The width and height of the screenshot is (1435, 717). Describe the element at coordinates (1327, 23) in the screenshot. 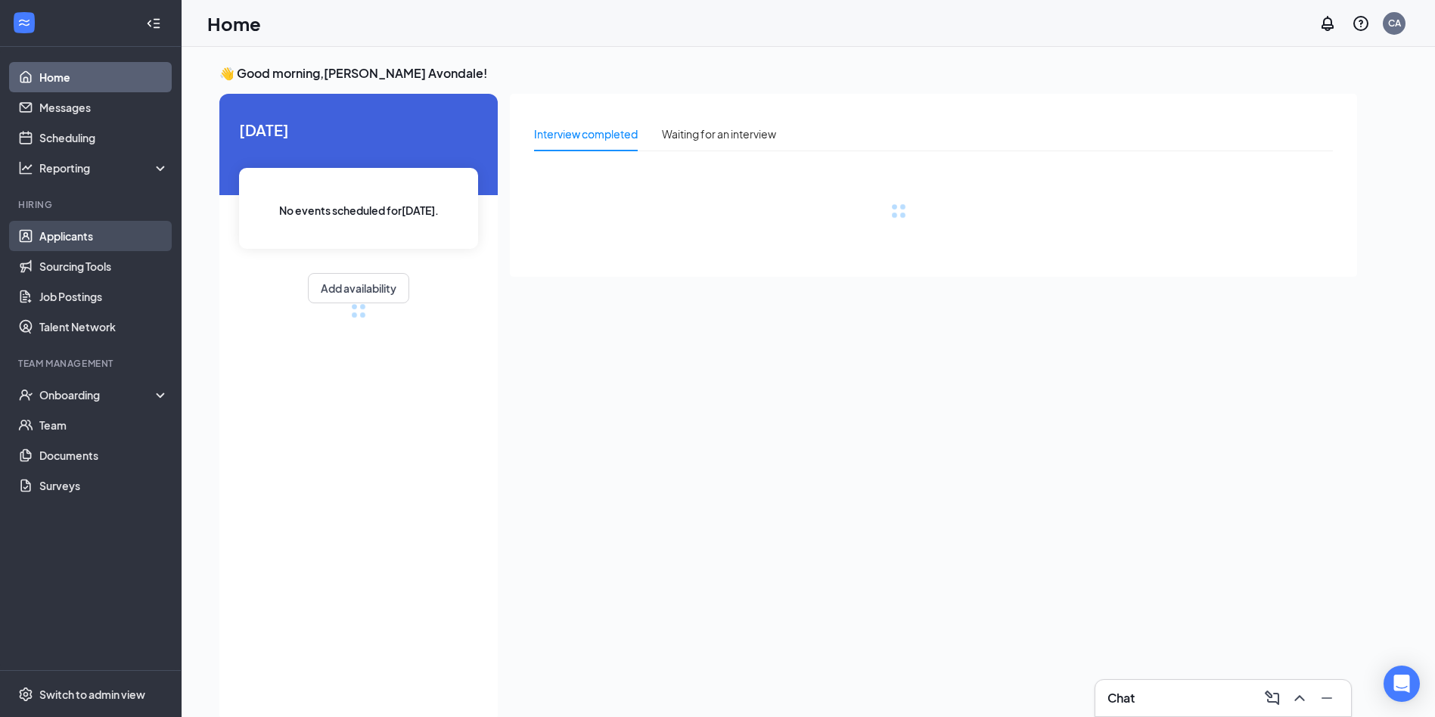

I see `svg: Notifications` at that location.